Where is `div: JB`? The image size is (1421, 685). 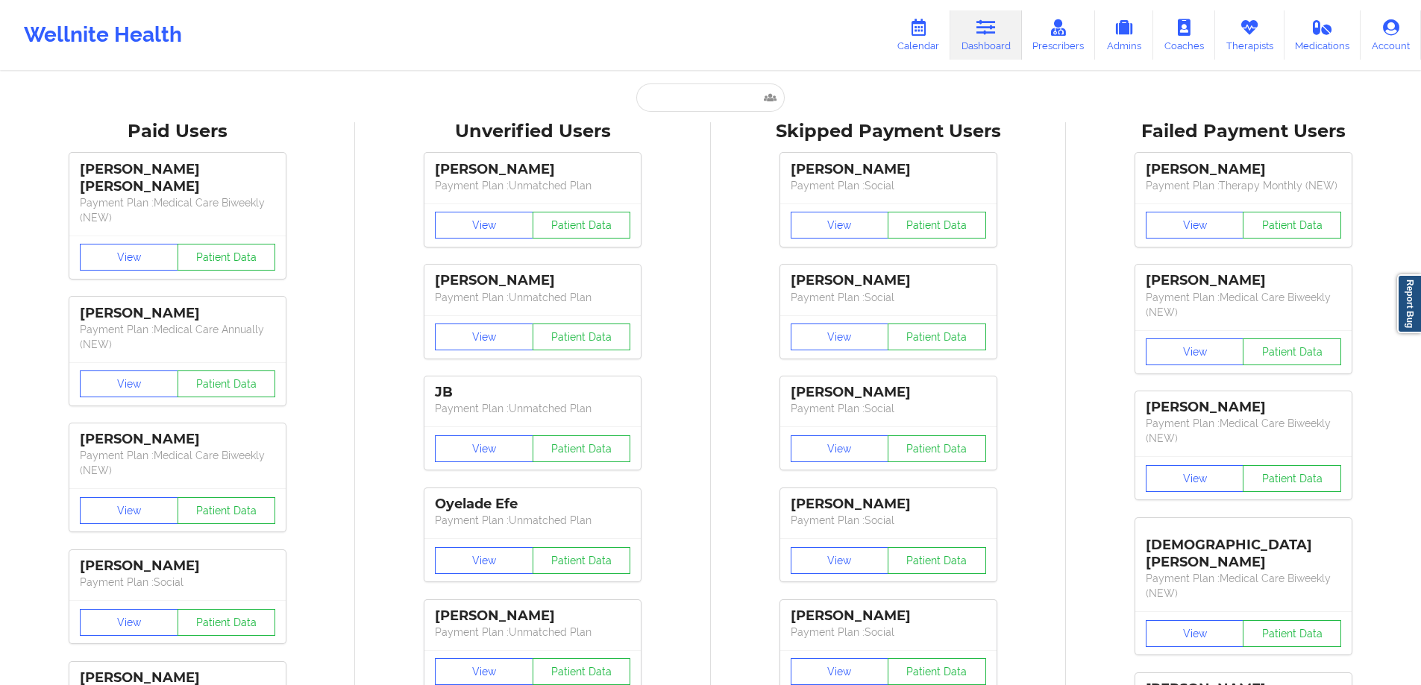 div: JB is located at coordinates (532, 392).